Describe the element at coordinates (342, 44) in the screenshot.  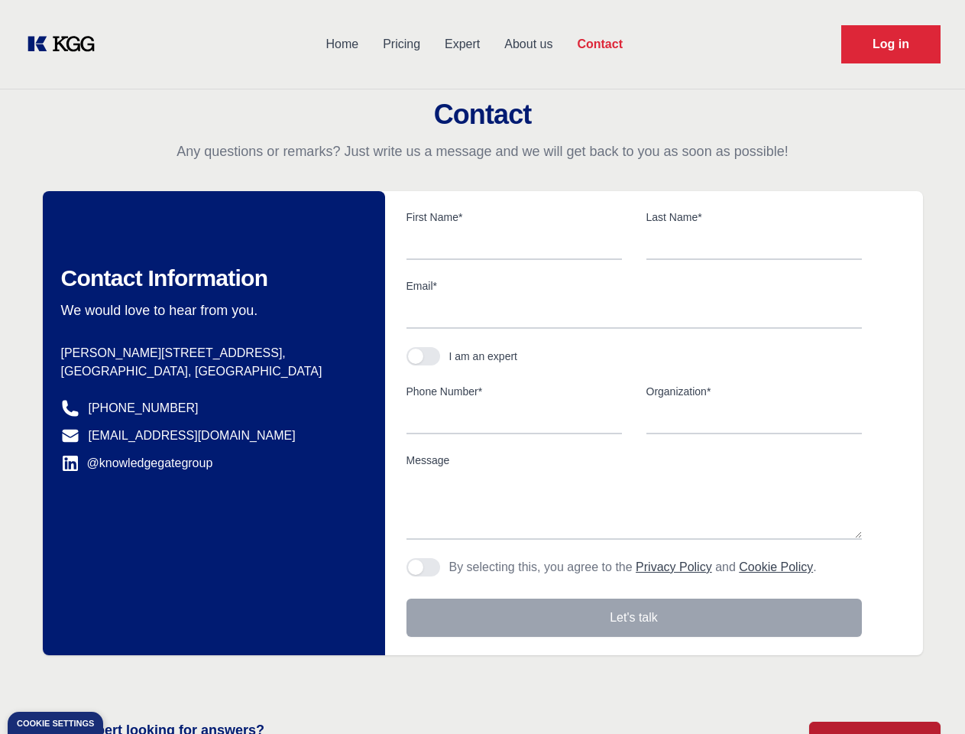
I see `a: Home` at that location.